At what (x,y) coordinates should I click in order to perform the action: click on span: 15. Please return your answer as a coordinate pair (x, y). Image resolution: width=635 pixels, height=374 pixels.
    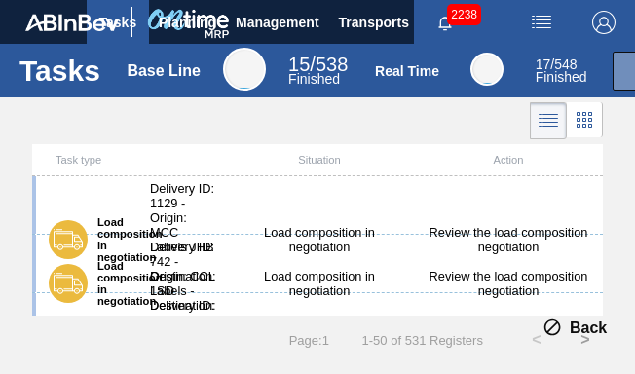
    Looking at the image, I should click on (299, 64).